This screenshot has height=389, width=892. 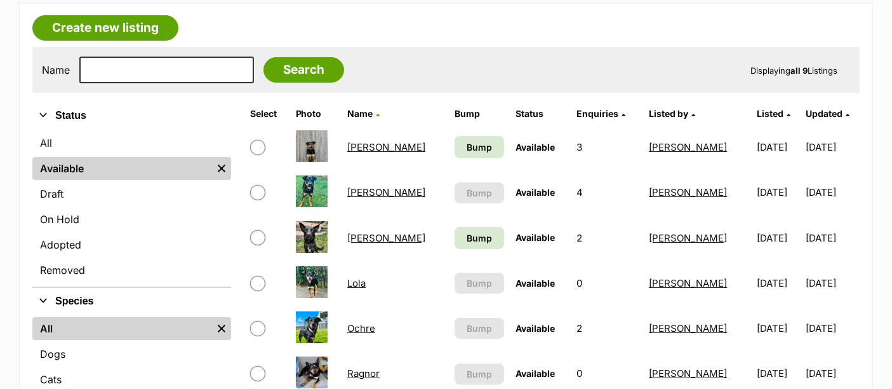 What do you see at coordinates (479, 114) in the screenshot?
I see `th: Bump` at bounding box center [479, 114].